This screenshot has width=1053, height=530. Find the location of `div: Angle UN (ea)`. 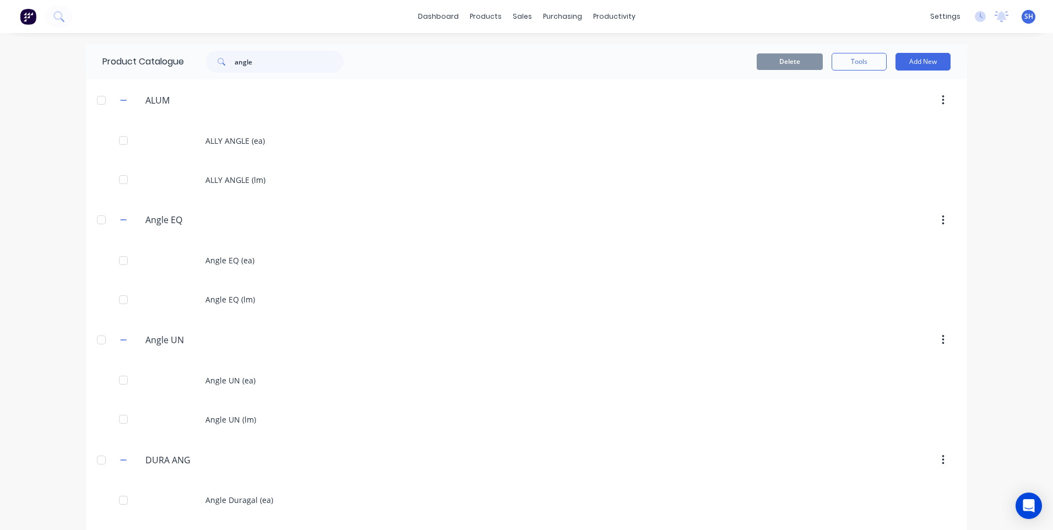

div: Angle UN (ea) is located at coordinates (527, 380).